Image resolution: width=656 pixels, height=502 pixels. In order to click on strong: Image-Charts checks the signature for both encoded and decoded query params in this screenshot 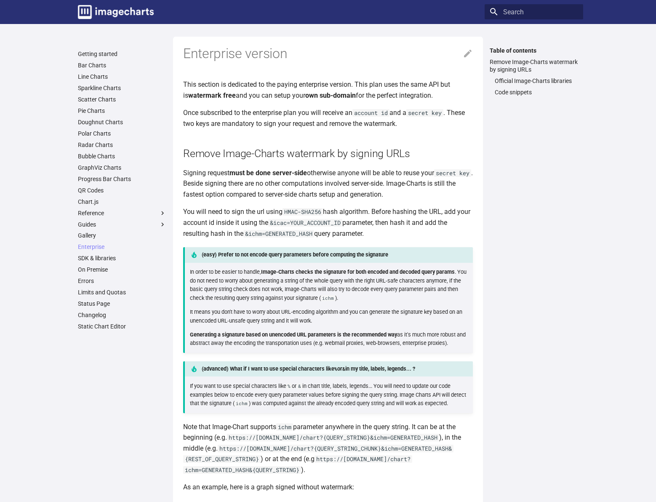, I will do `click(358, 272)`.